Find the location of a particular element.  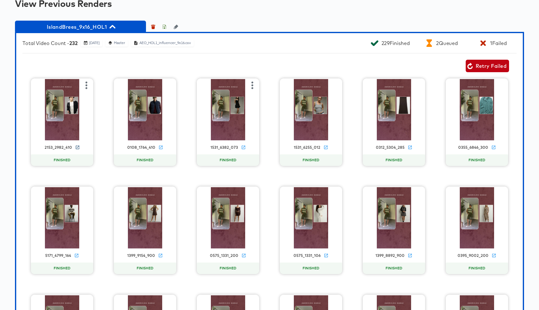

div: 0355_6846_300 is located at coordinates (474, 147).